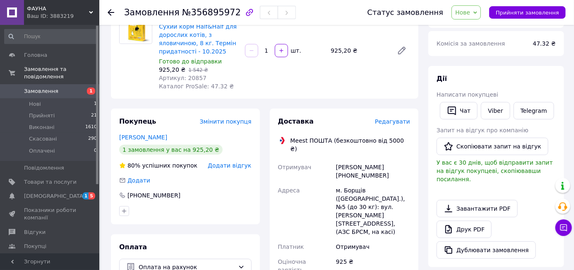 This screenshot has height=270, width=574. Describe the element at coordinates (50, 182) in the screenshot. I see `span: Товари та послуги` at that location.